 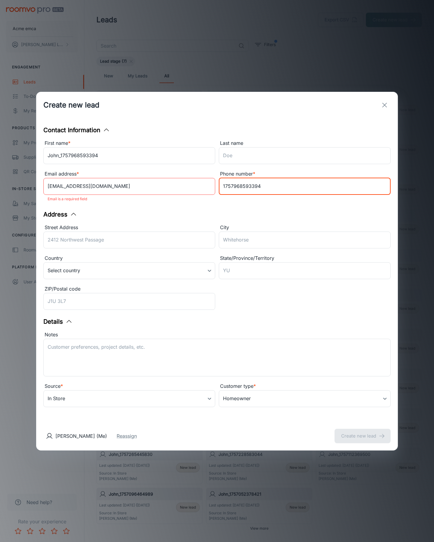 I want to click on div: State/Province/Territory, so click(x=305, y=258).